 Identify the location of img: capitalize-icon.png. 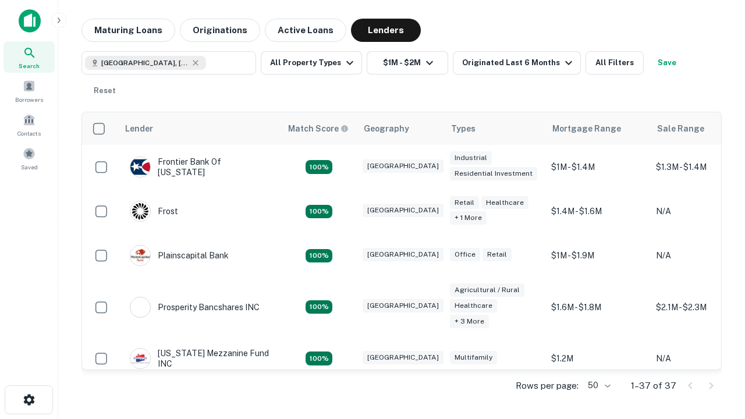
(30, 21).